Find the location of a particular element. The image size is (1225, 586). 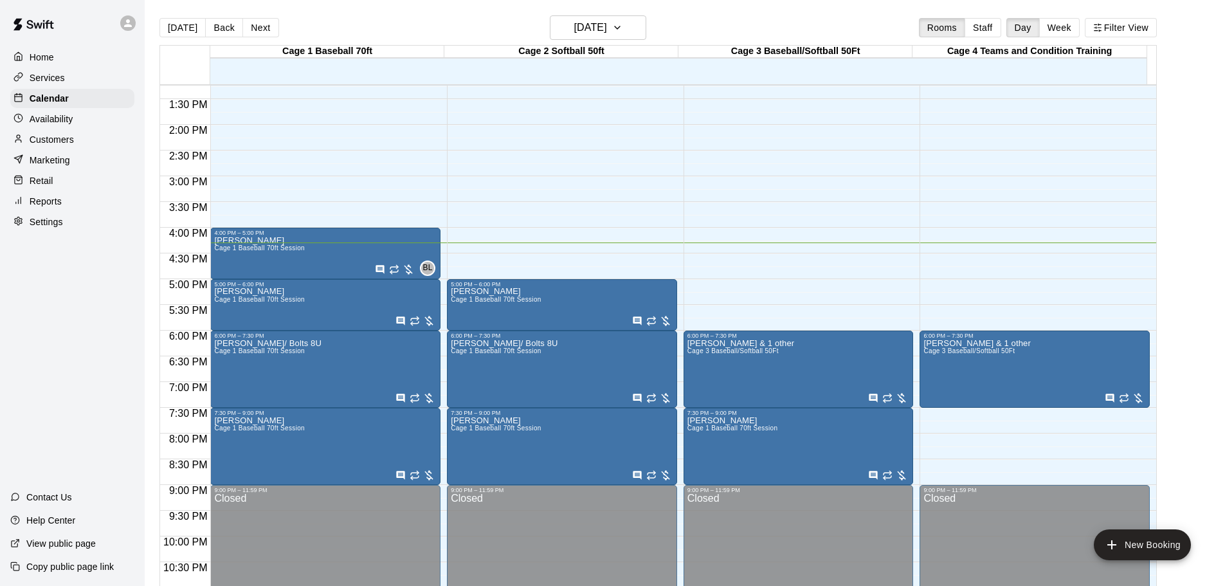

span: 9:00 PM is located at coordinates (188, 490).